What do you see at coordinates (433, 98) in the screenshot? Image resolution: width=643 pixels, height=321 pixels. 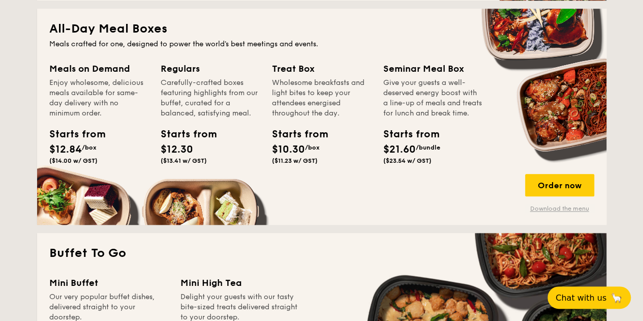 I see `div: Give your guests a well-deserved energy boost with a line-up of meals and treats for lunch and br...` at bounding box center [433, 98].